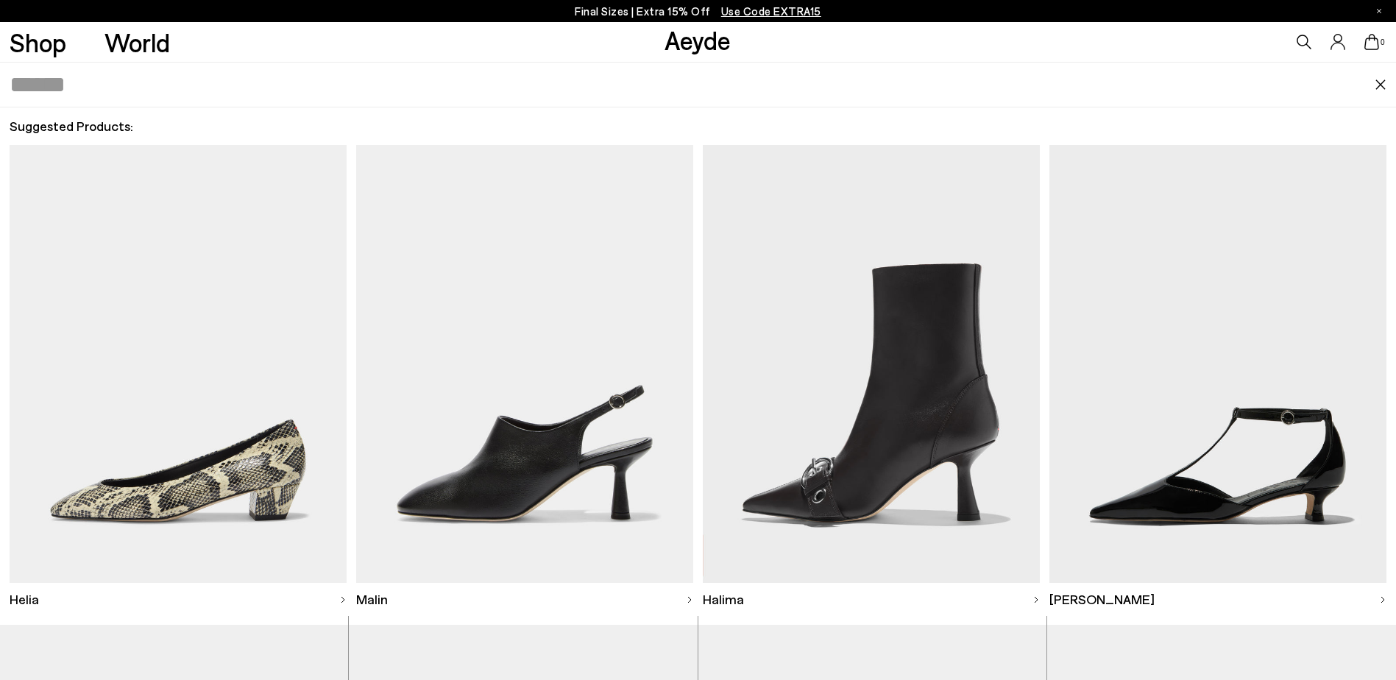 Image resolution: width=1396 pixels, height=680 pixels. Describe the element at coordinates (871, 599) in the screenshot. I see `a: Halima` at that location.